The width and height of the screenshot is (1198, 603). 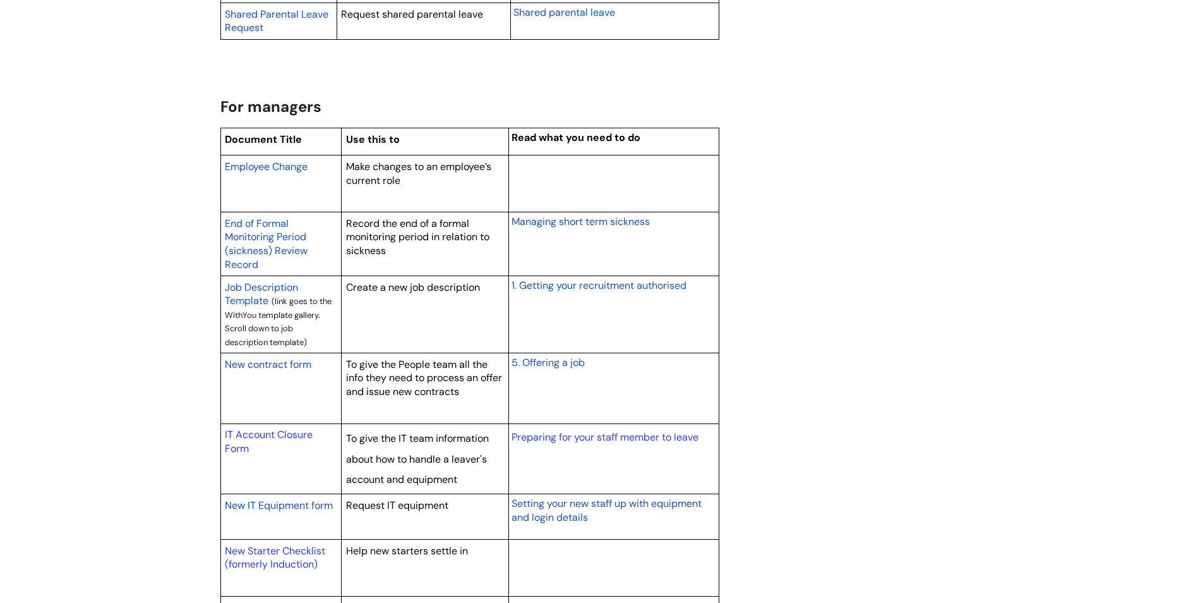 I want to click on span: Create a new job description, so click(x=413, y=287).